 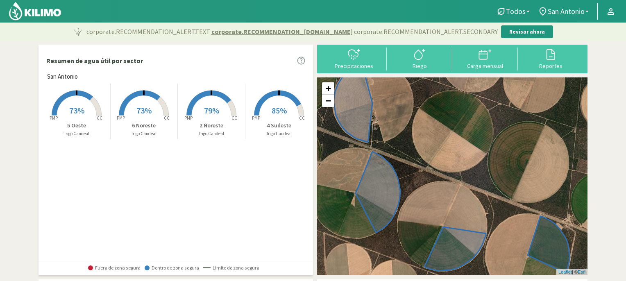 What do you see at coordinates (211, 125) in the screenshot?
I see `p: 2 Noreste` at bounding box center [211, 125].